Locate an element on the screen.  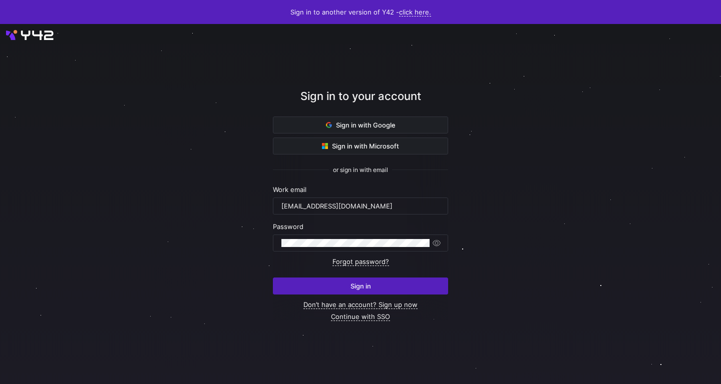
button: Sign in with Google is located at coordinates (360, 125).